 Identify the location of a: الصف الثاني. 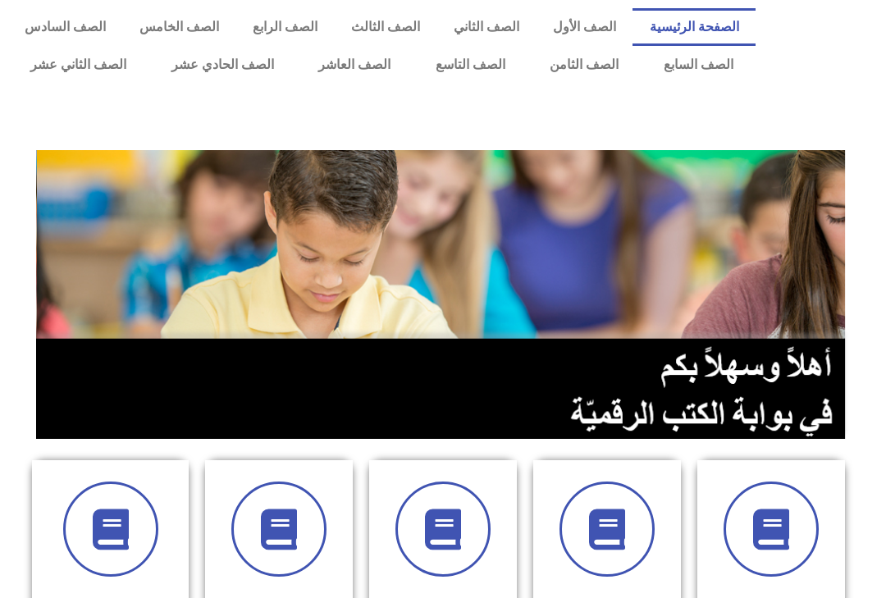
(485, 27).